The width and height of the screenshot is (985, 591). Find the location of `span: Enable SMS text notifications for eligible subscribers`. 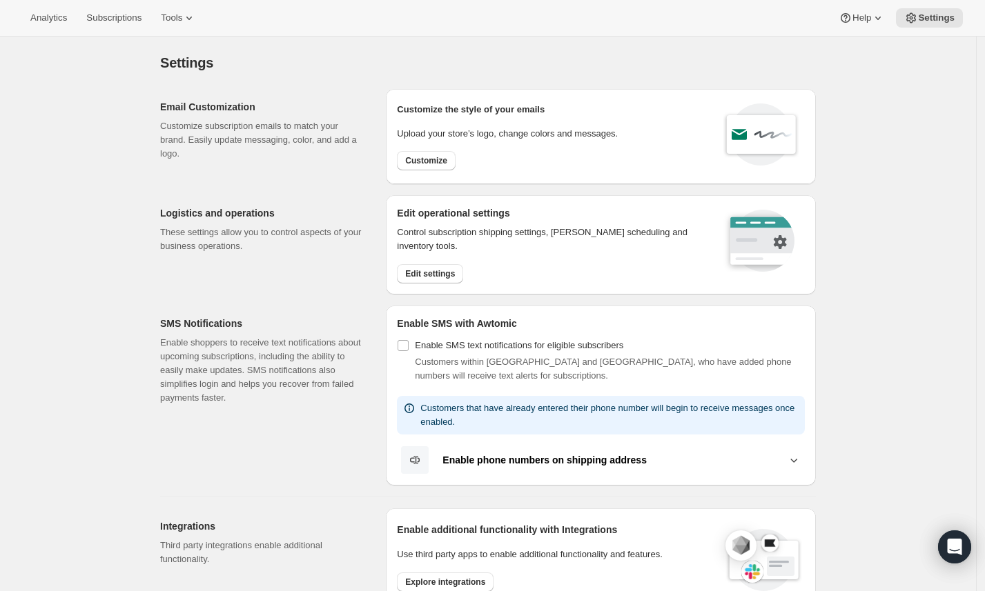

span: Enable SMS text notifications for eligible subscribers is located at coordinates (519, 345).